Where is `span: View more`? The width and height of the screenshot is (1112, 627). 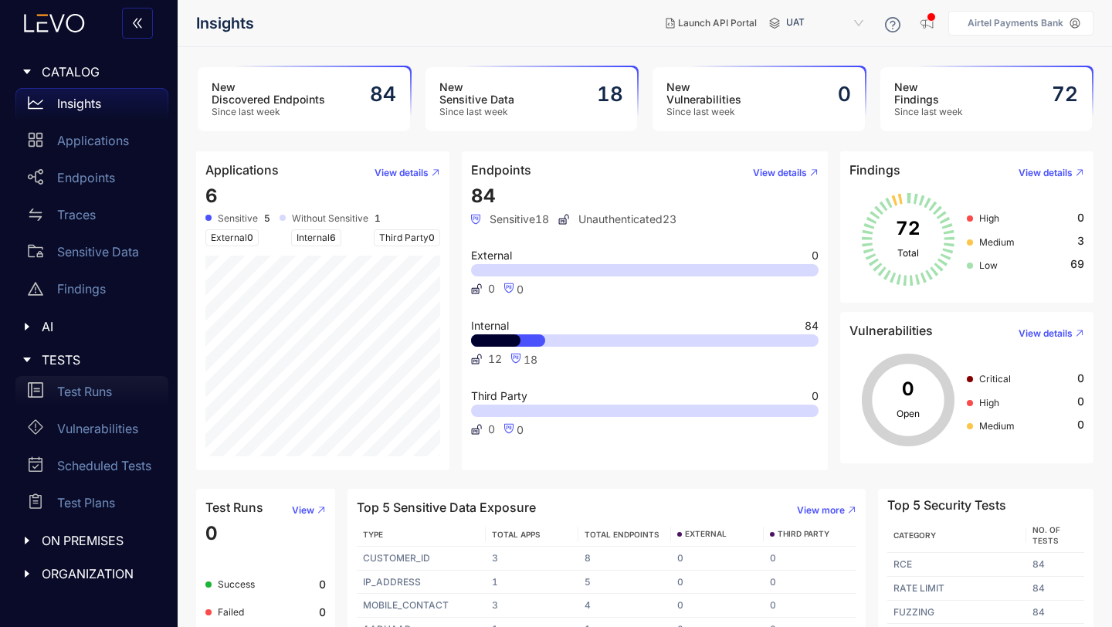
span: View more is located at coordinates (821, 510).